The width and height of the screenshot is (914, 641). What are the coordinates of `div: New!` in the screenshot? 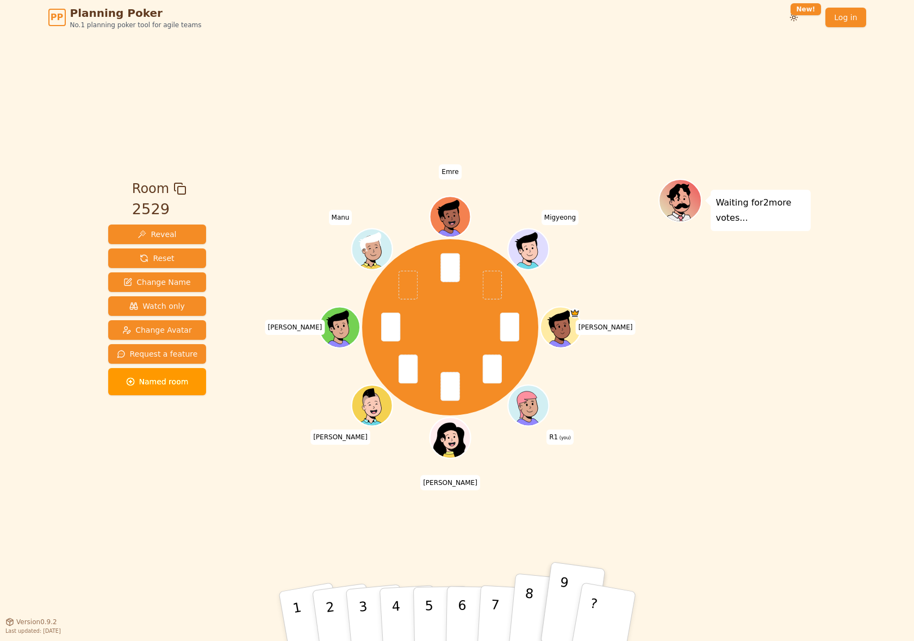 It's located at (806, 9).